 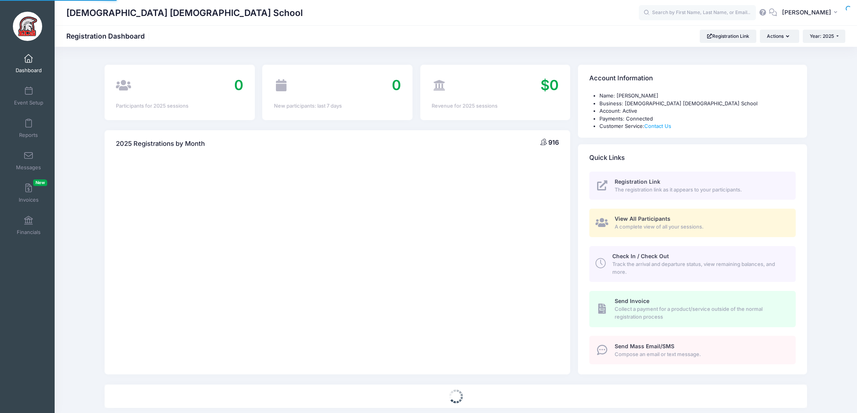 What do you see at coordinates (28, 64) in the screenshot?
I see `a: Dashboard` at bounding box center [28, 64].